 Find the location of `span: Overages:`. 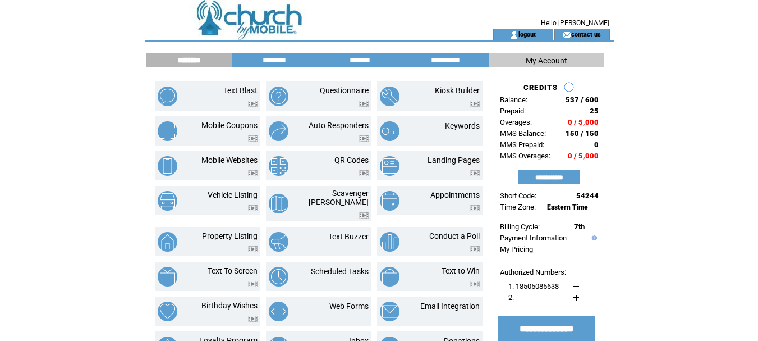

span: Overages: is located at coordinates (516, 122).